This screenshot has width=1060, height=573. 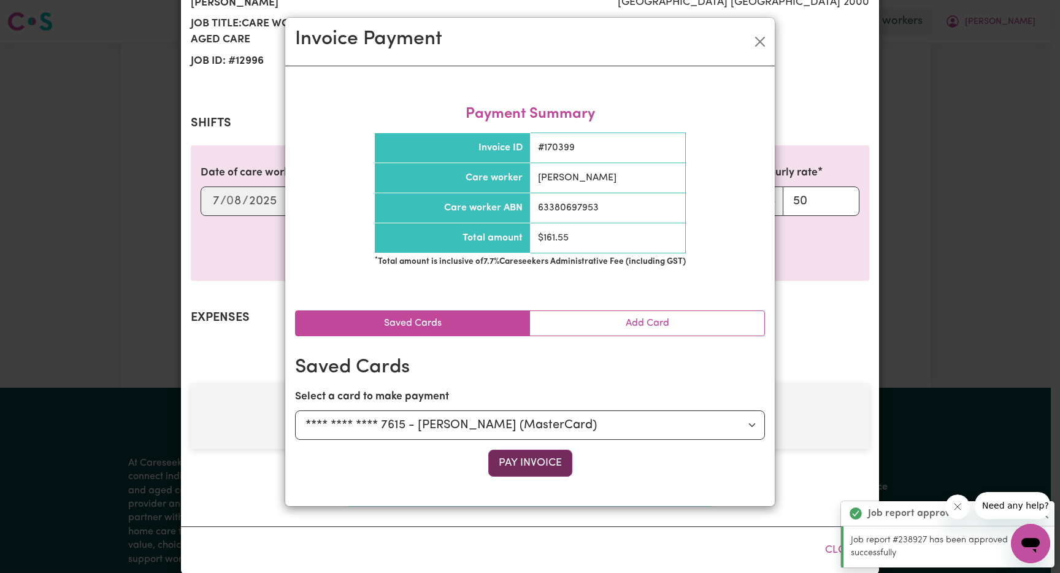 I want to click on td: $ 161.55, so click(x=608, y=238).